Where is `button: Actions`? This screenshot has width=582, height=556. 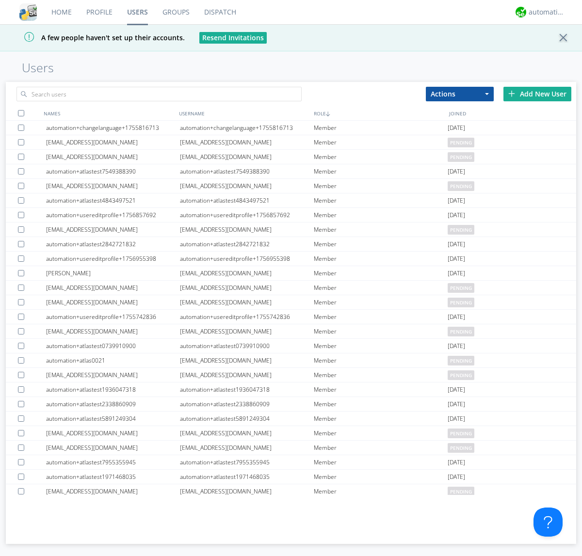 button: Actions is located at coordinates (460, 94).